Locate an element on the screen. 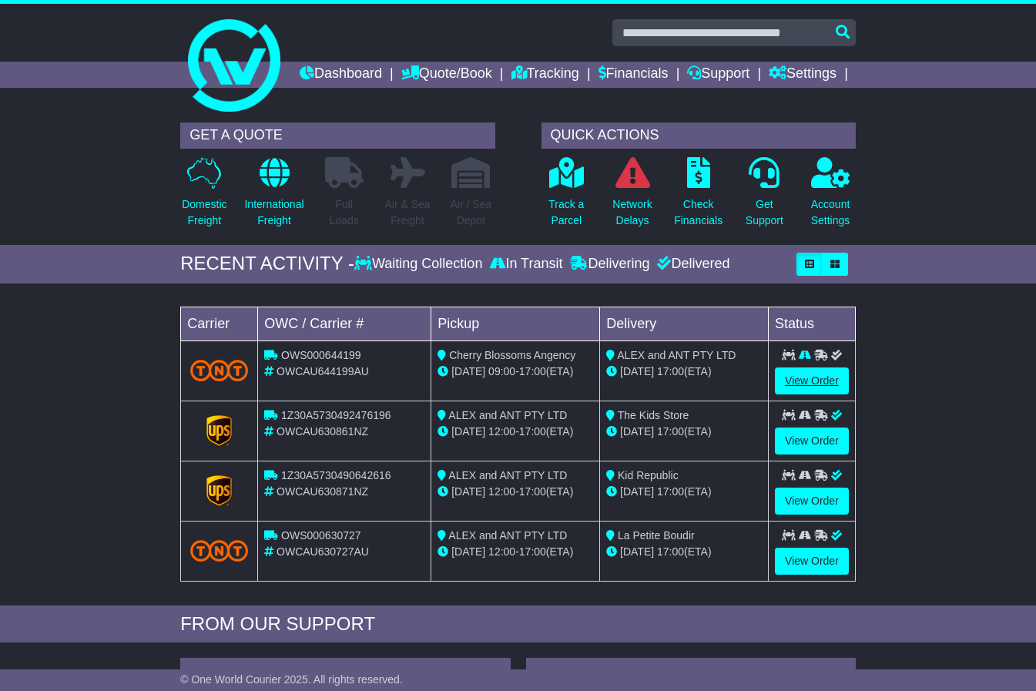 This screenshot has width=1036, height=691. span: La Petite Boudir is located at coordinates (656, 535).